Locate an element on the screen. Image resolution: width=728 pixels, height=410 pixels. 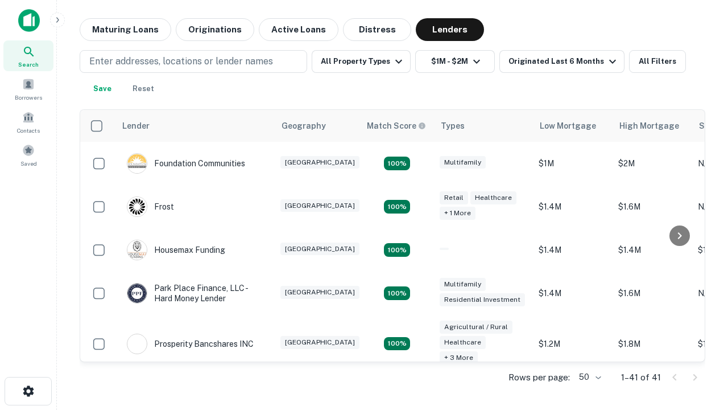
td: $1.8M is located at coordinates (653, 343).